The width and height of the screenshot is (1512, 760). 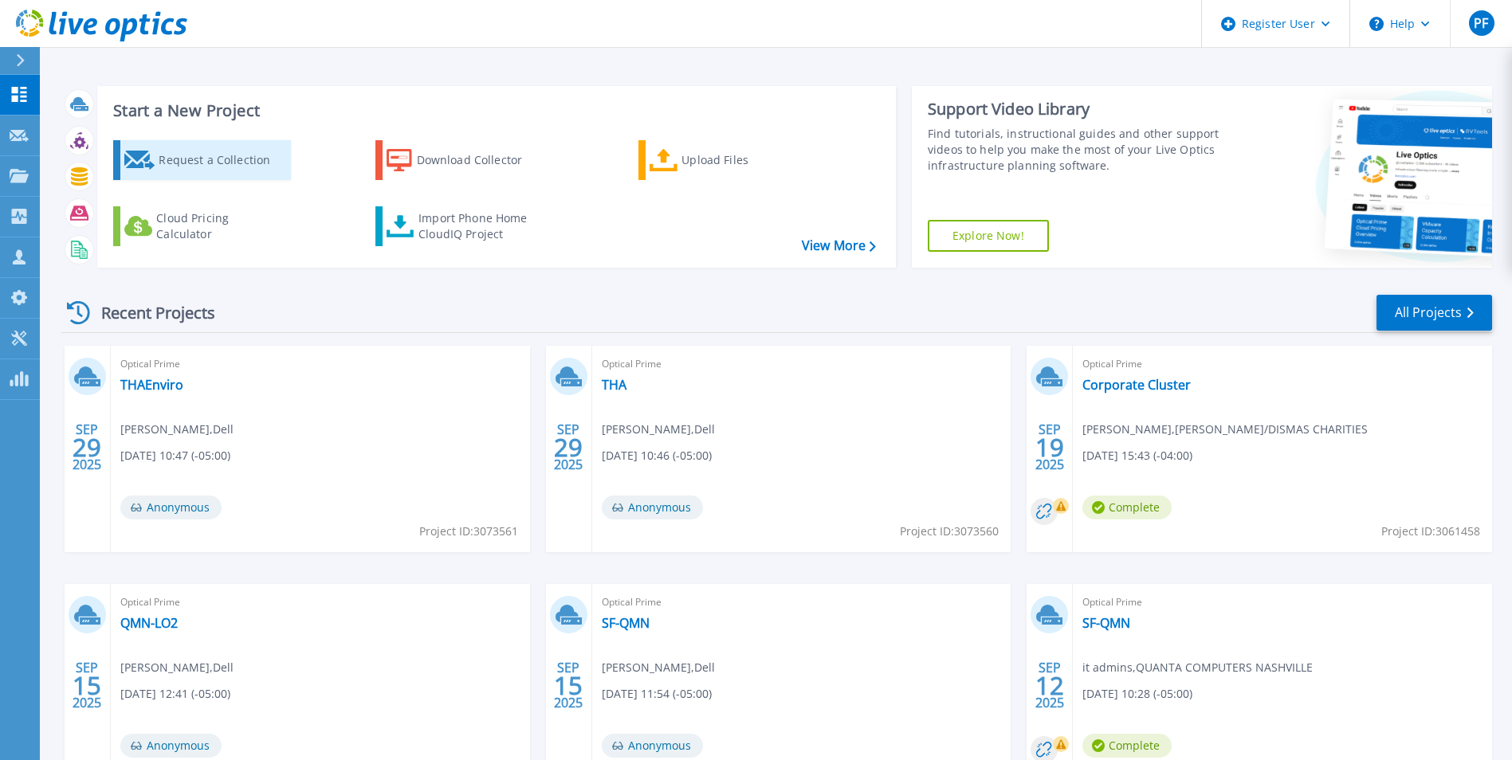 What do you see at coordinates (949, 532) in the screenshot?
I see `span: Project ID: 3073560` at bounding box center [949, 532].